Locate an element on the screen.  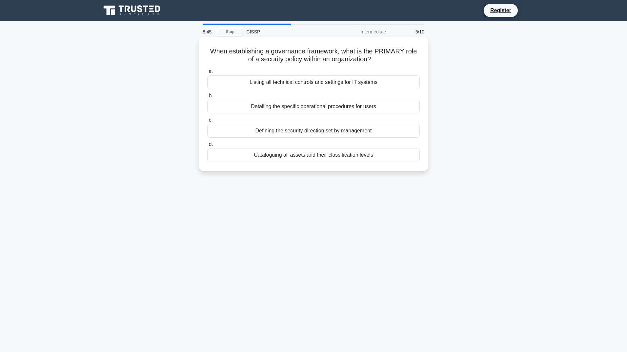
h5: When establishing a governance framework, what is the PRIMARY role of a security policy within an... is located at coordinates (313, 55).